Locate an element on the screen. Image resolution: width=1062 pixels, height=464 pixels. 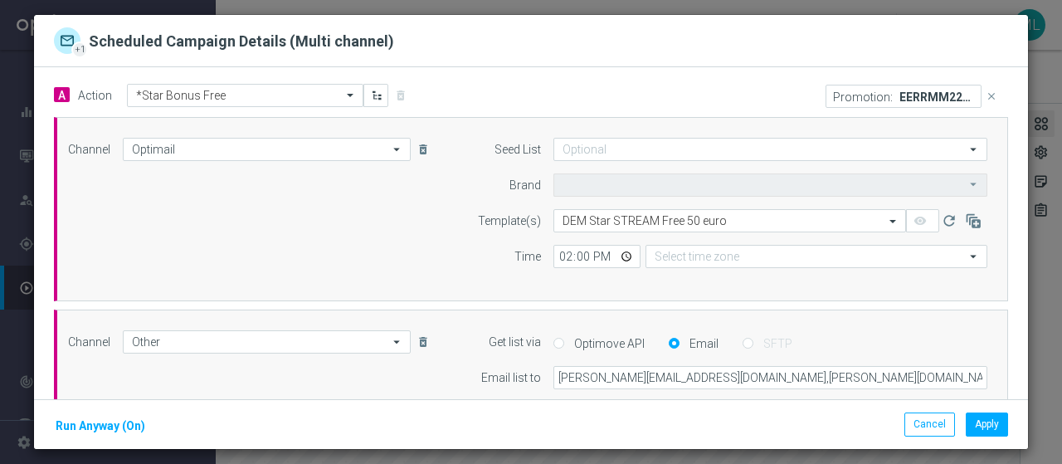
span: A is located at coordinates (61, 95).